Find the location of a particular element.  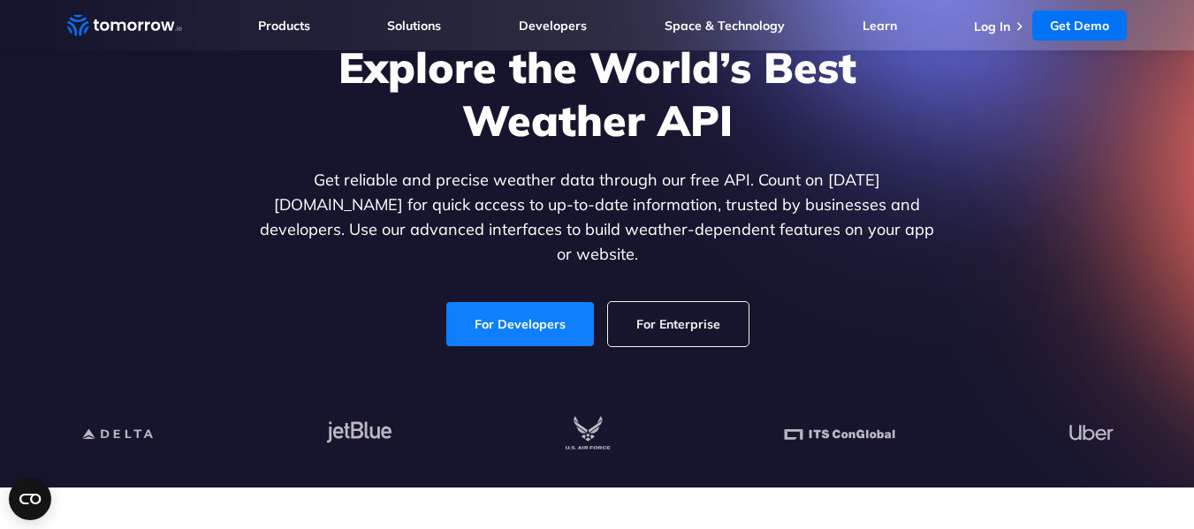

a: Log In is located at coordinates (992, 27).